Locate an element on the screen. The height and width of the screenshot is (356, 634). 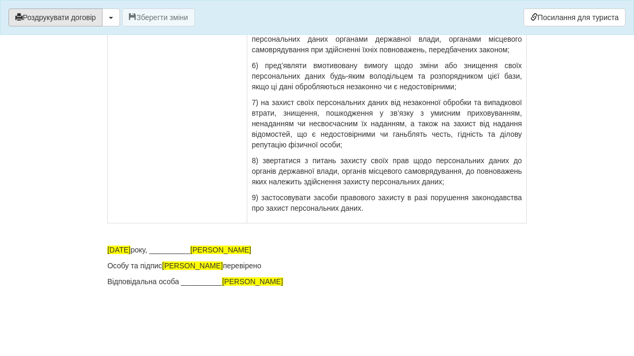
p: 8) звертатися з питань захисту своїх прав щодо персональних даних до органів державної влади, орг... is located at coordinates (386, 171).